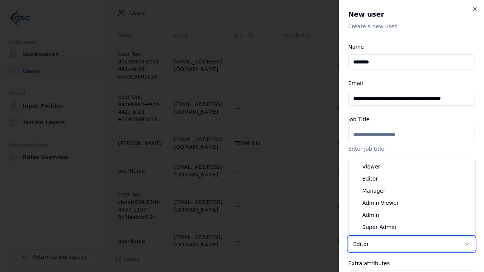 This screenshot has width=484, height=272. What do you see at coordinates (374, 191) in the screenshot?
I see `span: Manager` at bounding box center [374, 191].